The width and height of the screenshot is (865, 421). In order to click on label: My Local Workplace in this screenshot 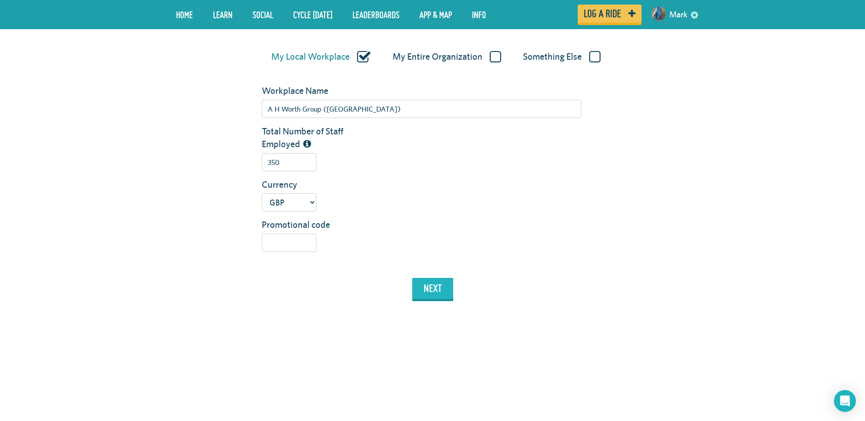, I will do `click(321, 57)`.